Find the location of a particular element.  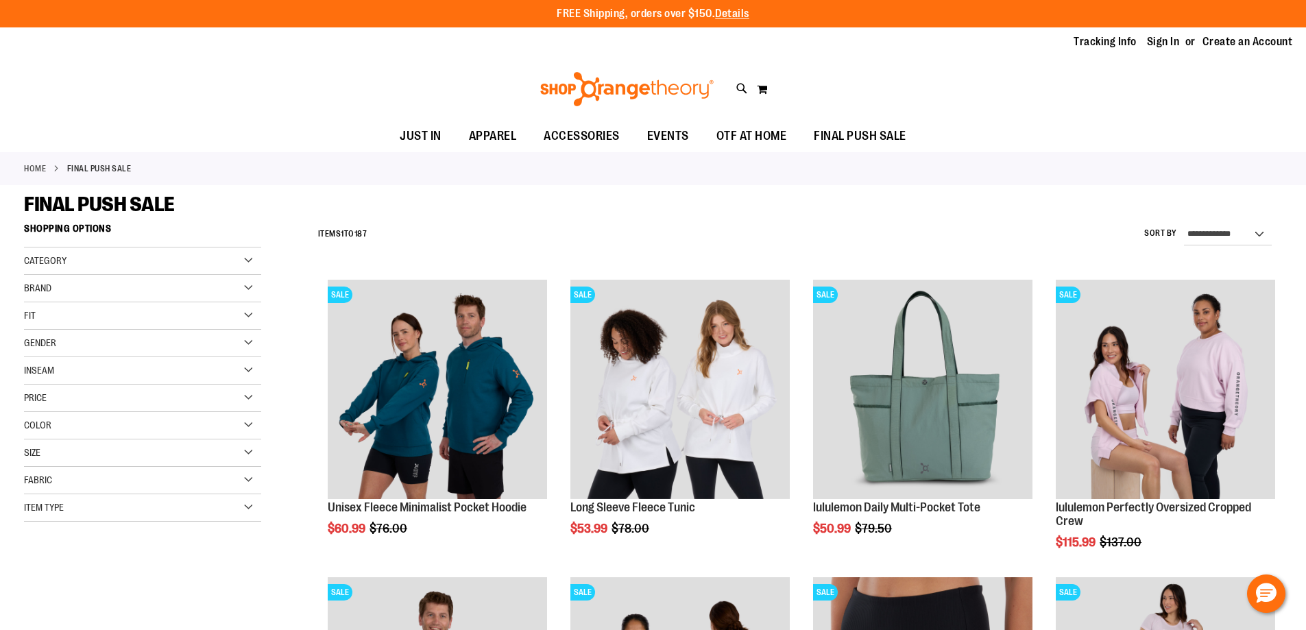

a: Details is located at coordinates (732, 14).